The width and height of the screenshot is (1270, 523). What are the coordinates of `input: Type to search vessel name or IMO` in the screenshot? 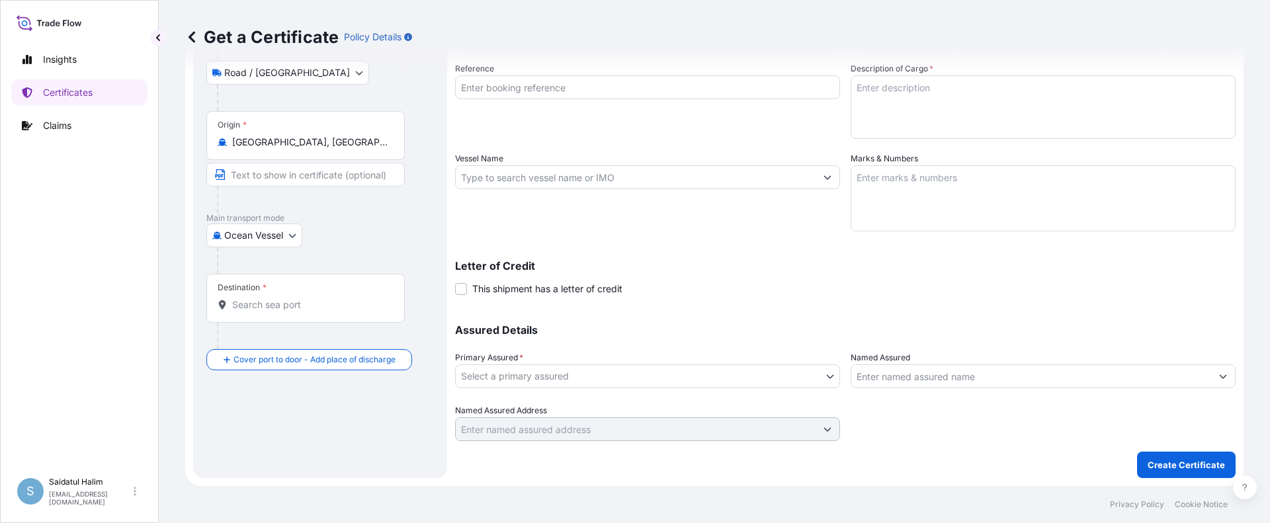 It's located at (636, 177).